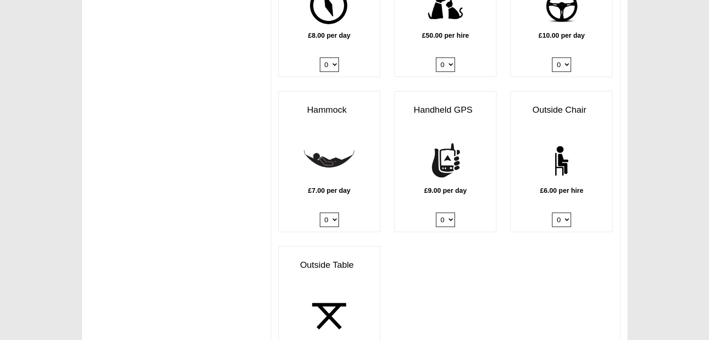 The image size is (709, 340). I want to click on h3: Outside Table, so click(329, 265).